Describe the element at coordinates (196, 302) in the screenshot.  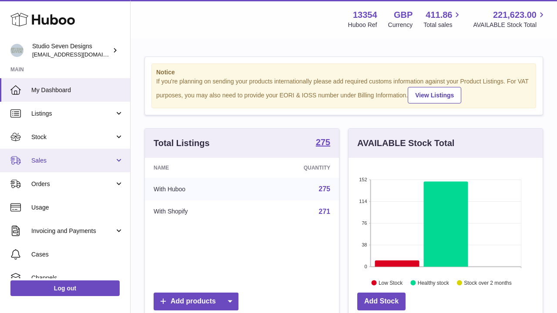
I see `a: Add products` at that location.